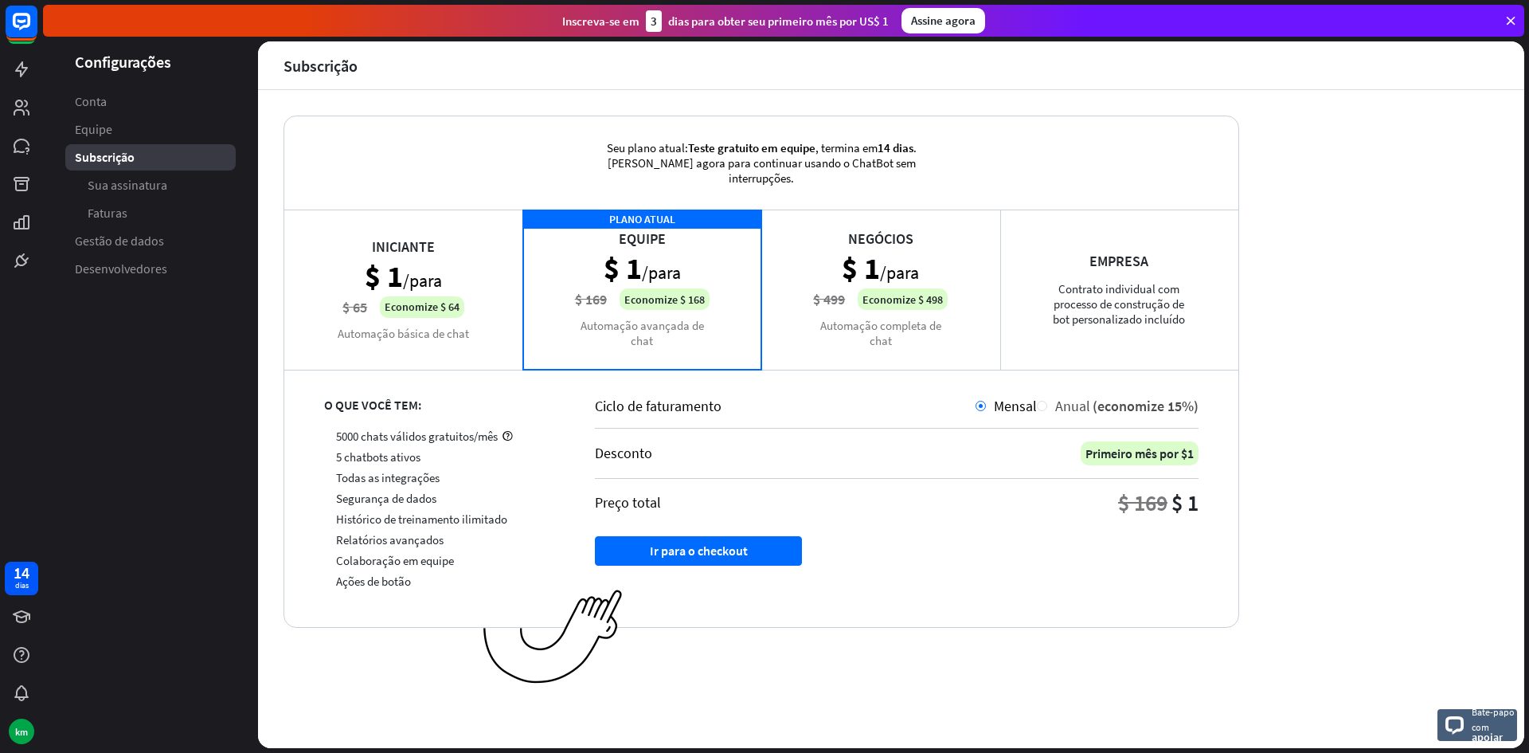 The width and height of the screenshot is (1529, 753). Describe the element at coordinates (1073, 405) in the screenshot. I see `font: Anual` at that location.